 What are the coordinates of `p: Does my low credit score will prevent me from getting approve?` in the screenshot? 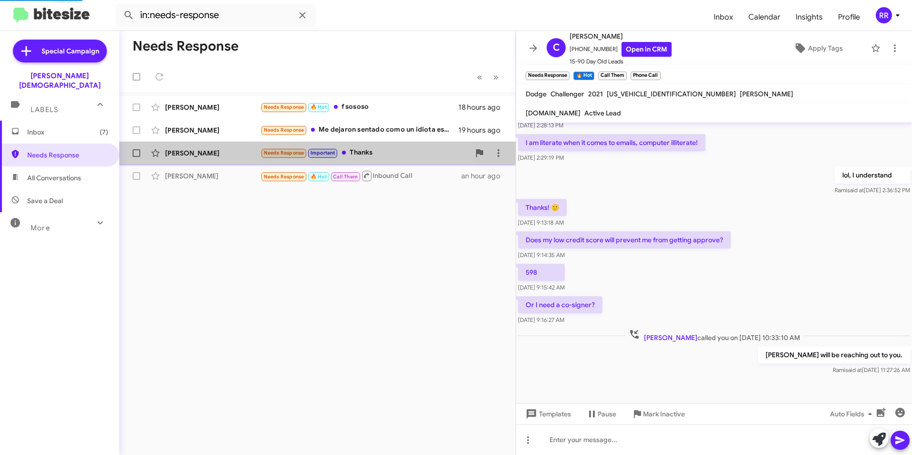 It's located at (624, 240).